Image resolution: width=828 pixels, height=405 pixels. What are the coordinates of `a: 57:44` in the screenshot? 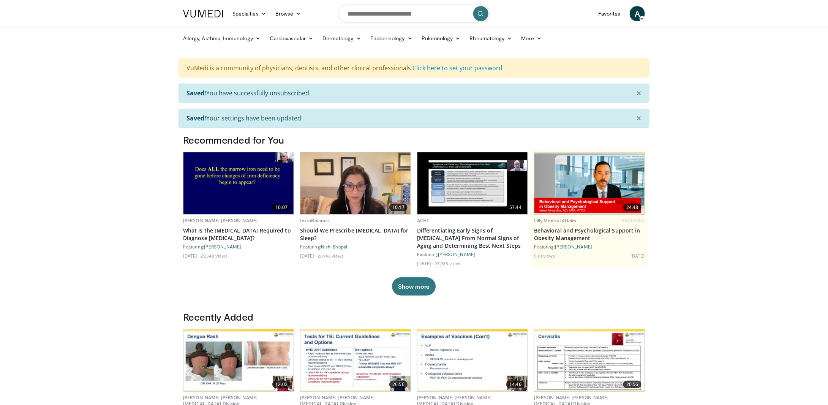 It's located at (472, 183).